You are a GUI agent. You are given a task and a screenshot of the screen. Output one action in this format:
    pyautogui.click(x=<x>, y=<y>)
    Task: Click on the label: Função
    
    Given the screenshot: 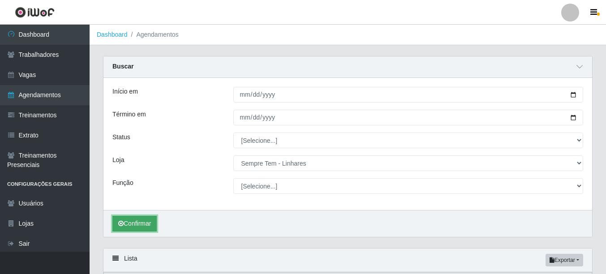 What is the action you would take?
    pyautogui.click(x=123, y=183)
    